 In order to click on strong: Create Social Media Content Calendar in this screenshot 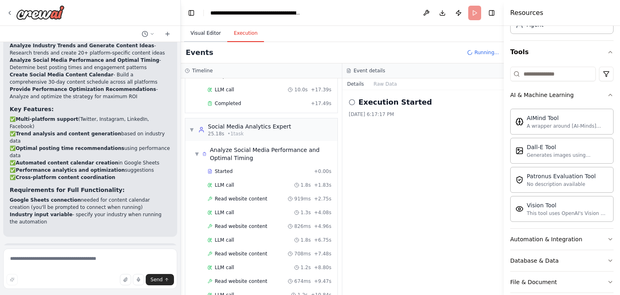, I will do `click(61, 75)`.